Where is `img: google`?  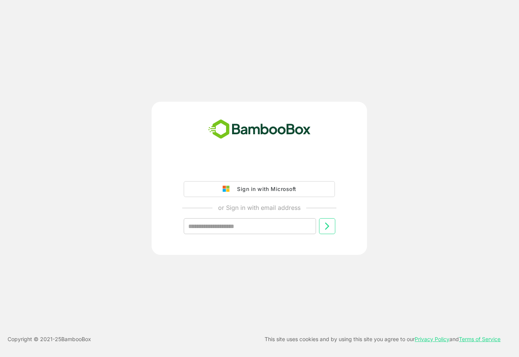
img: google is located at coordinates (228, 189).